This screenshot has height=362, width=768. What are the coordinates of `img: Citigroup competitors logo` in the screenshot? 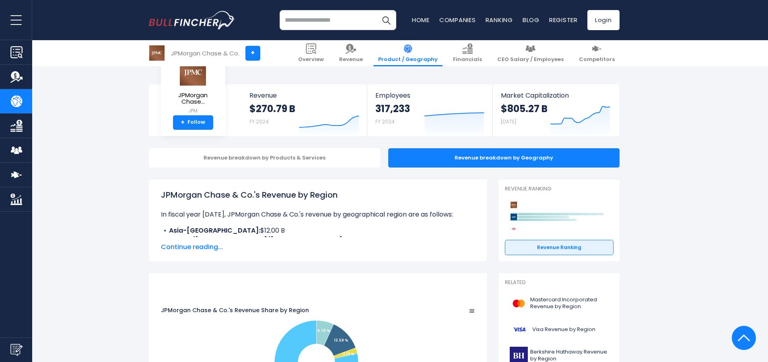 It's located at (514, 217).